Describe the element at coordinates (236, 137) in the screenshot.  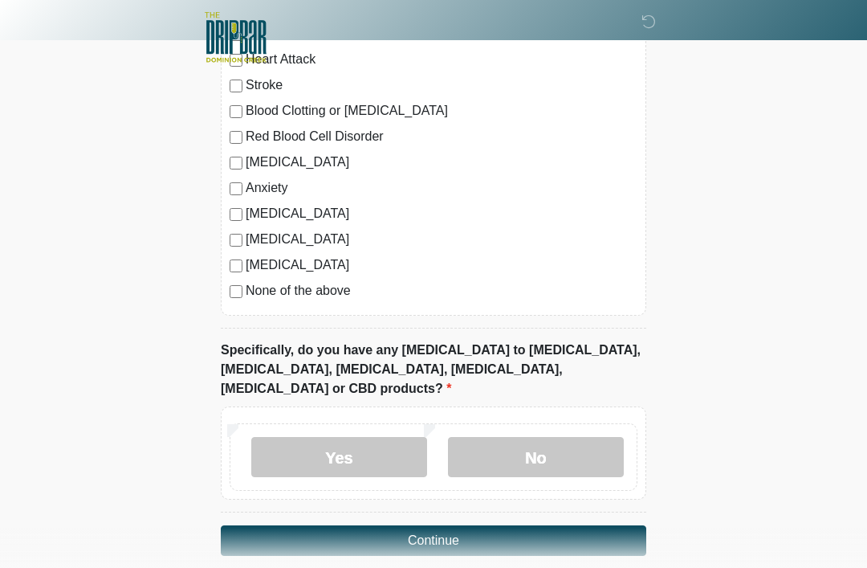
I see `input: Red Blood Cell Disorder` at that location.